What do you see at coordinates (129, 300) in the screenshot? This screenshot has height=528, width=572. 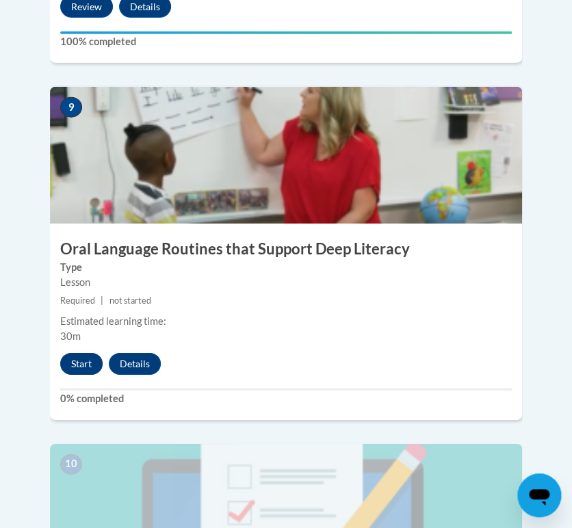 I see `span: not started` at bounding box center [129, 300].